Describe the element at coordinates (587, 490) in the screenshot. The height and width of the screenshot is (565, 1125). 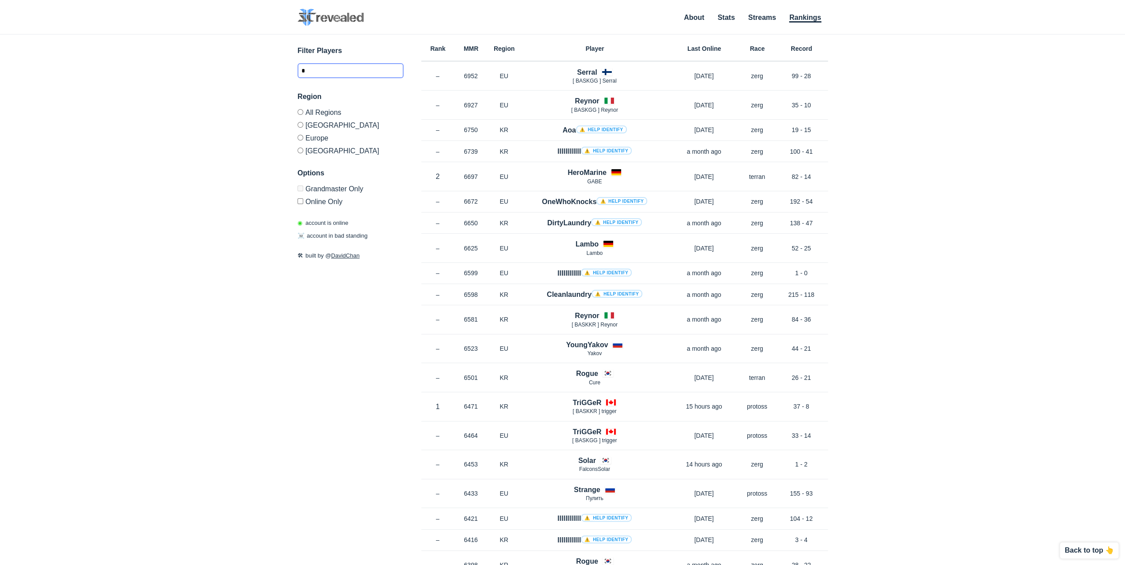
I see `h4: Strange` at that location.